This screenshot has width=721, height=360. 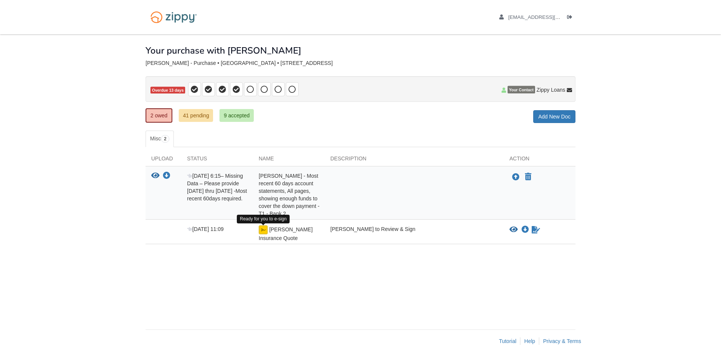 What do you see at coordinates (159, 115) in the screenshot?
I see `a: 2 owed` at bounding box center [159, 115].